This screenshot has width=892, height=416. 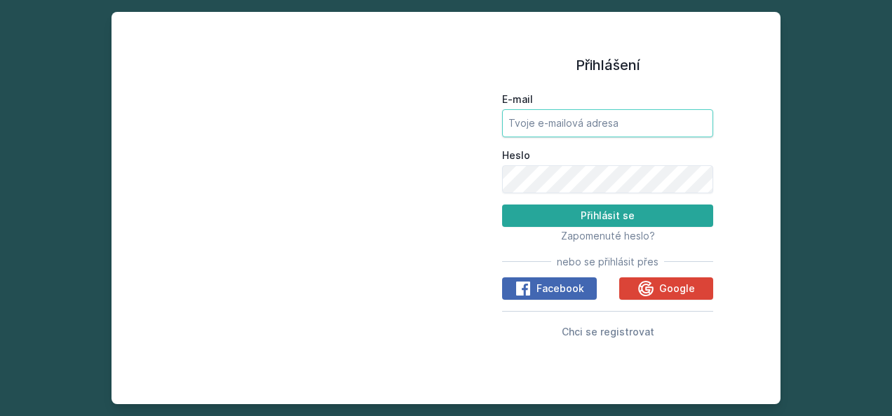 What do you see at coordinates (607, 100) in the screenshot?
I see `label: E-mail` at bounding box center [607, 100].